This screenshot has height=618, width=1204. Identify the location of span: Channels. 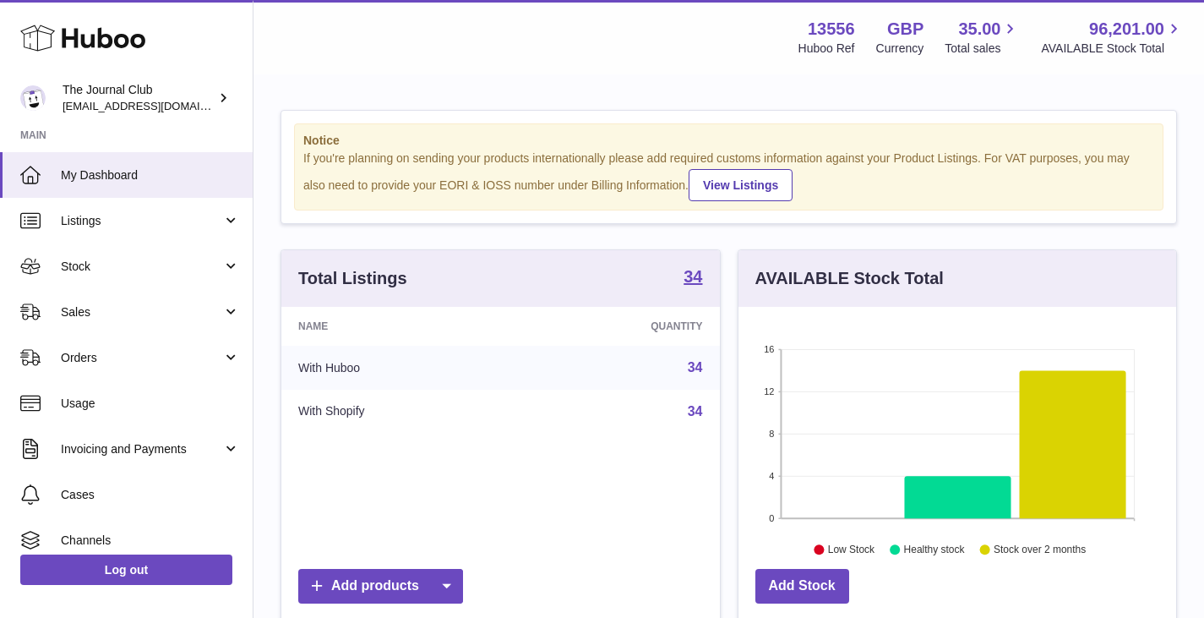
(150, 540).